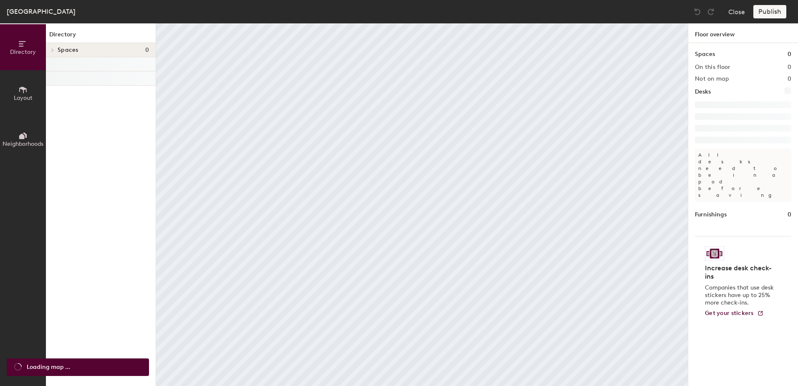  What do you see at coordinates (713, 67) in the screenshot?
I see `h2: On this floor` at bounding box center [713, 67].